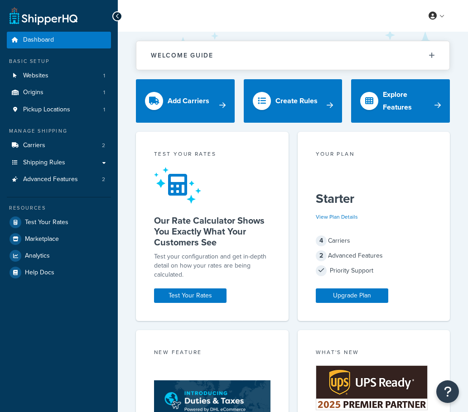 The image size is (468, 412). What do you see at coordinates (185, 101) in the screenshot?
I see `a: Add Carriers` at bounding box center [185, 101].